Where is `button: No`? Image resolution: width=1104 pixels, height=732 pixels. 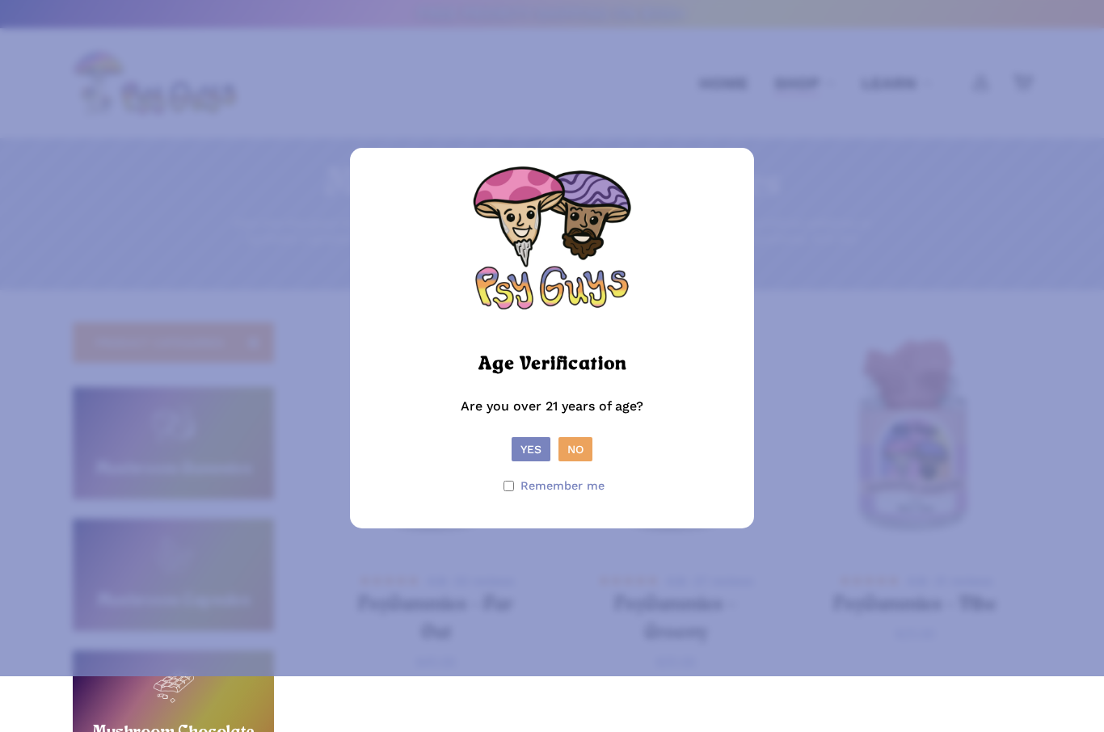
button: No is located at coordinates (575, 449).